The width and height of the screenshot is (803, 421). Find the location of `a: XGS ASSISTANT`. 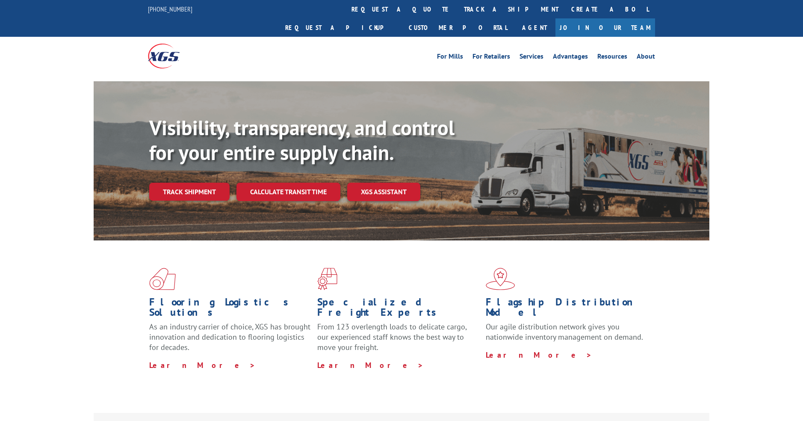

a: XGS ASSISTANT is located at coordinates (384, 192).